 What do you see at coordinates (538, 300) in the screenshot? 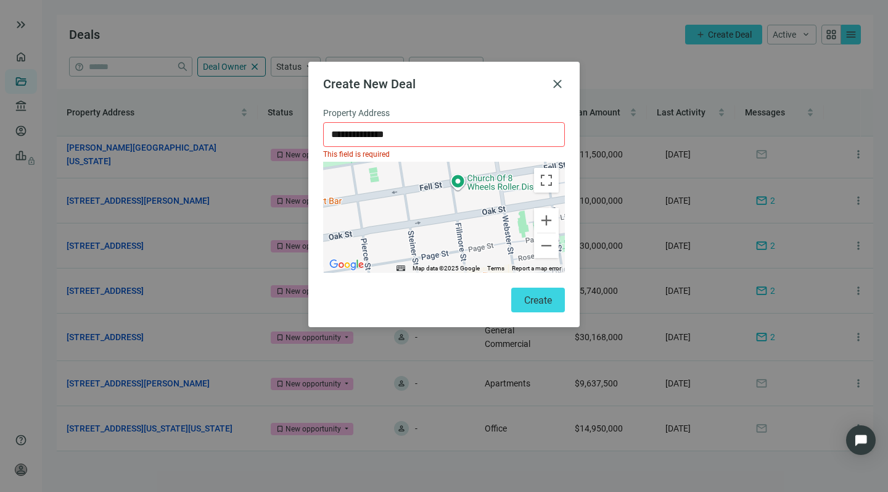
I see `span: Create` at bounding box center [538, 300].